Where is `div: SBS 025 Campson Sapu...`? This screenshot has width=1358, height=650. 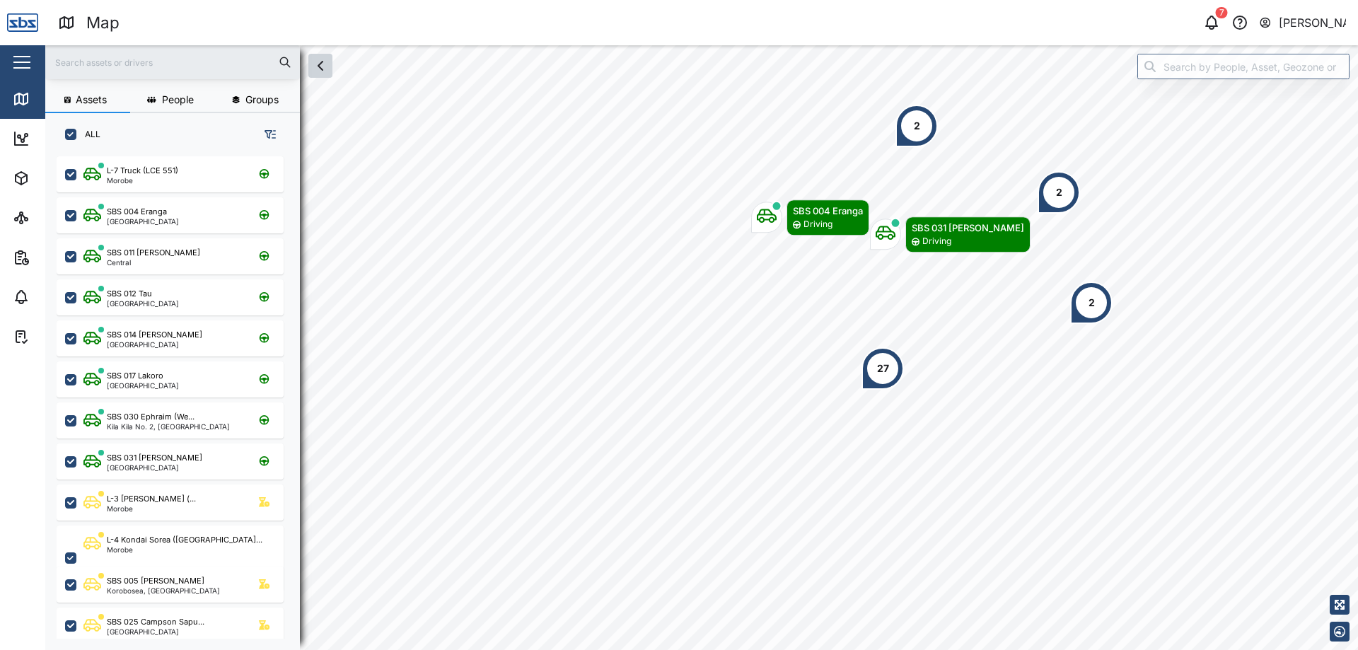 div: SBS 025 Campson Sapu... is located at coordinates (156, 622).